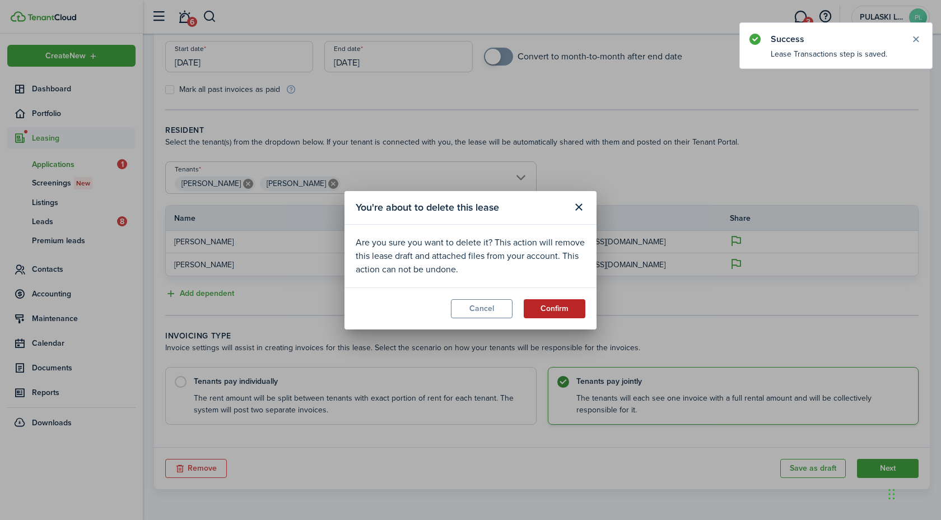 The image size is (941, 520). What do you see at coordinates (892, 494) in the screenshot?
I see `div: Drag` at bounding box center [892, 494].